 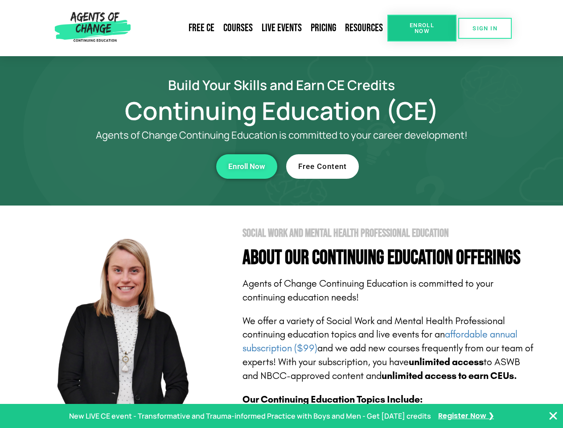 I want to click on a: SIGN IN, so click(x=485, y=28).